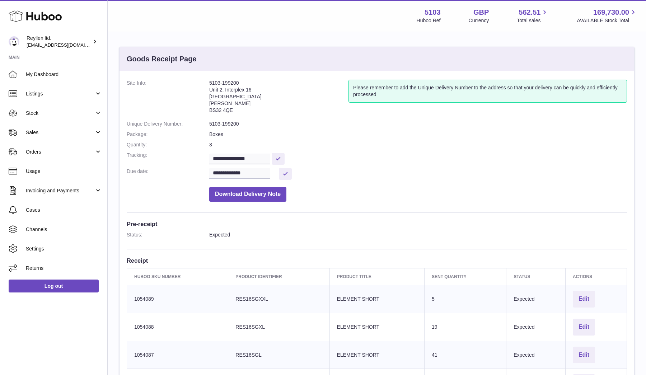  Describe the element at coordinates (168, 174) in the screenshot. I see `dt: Due date:` at that location.